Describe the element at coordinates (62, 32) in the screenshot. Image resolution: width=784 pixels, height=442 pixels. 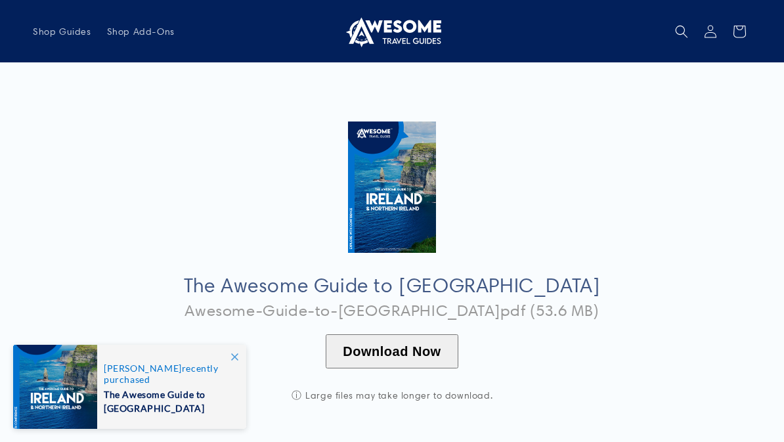
I see `a: Shop Guides` at that location.